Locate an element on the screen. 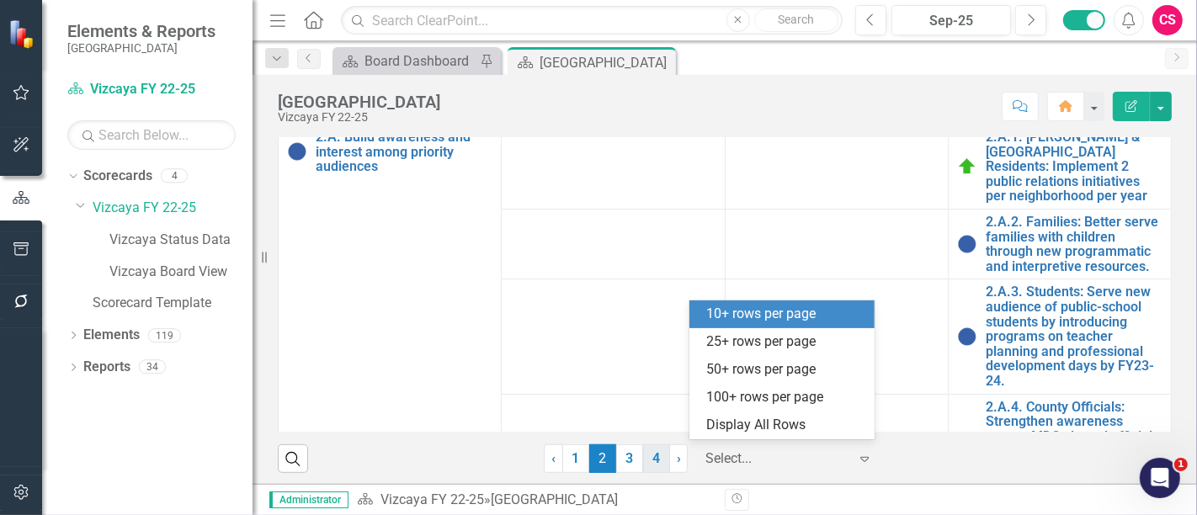 This screenshot has width=1197, height=515. input: Search Below... is located at coordinates (152, 135).